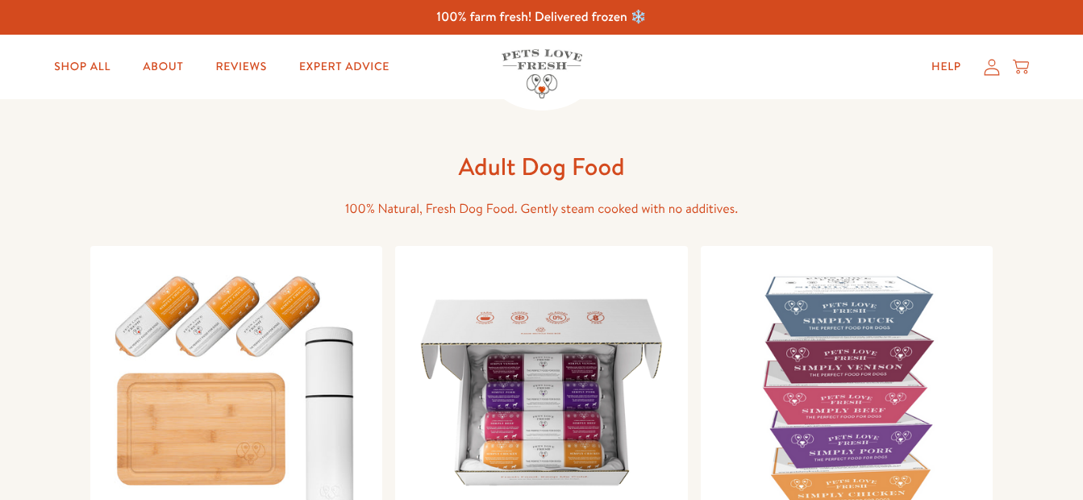 The width and height of the screenshot is (1083, 500). I want to click on a: About, so click(163, 67).